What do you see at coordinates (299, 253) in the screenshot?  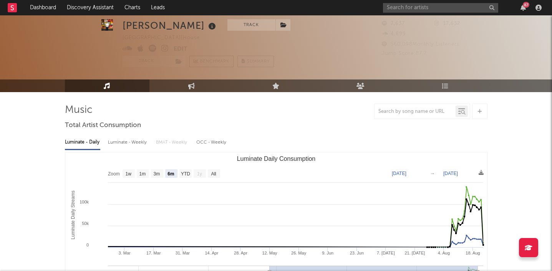 I see `text: 26. May` at bounding box center [299, 253].